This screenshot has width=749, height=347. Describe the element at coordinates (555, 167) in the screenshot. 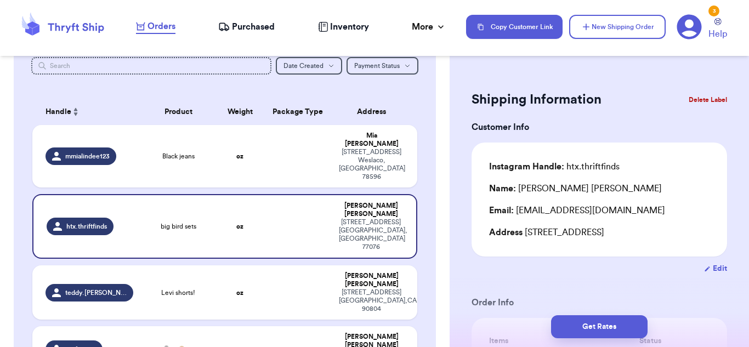

I see `div: htx.thriftfinds` at that location.